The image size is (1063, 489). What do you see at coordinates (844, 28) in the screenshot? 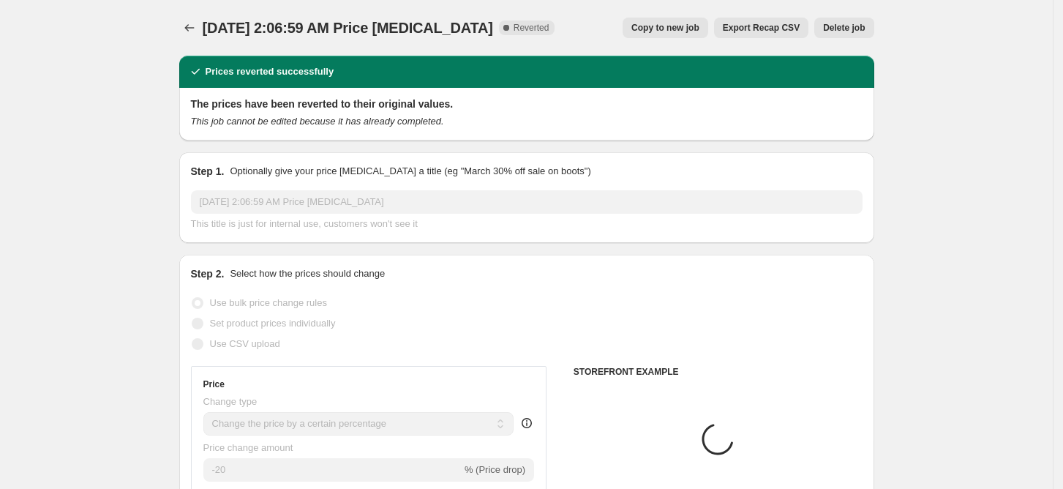
I see `button: Delete job` at bounding box center [844, 28].